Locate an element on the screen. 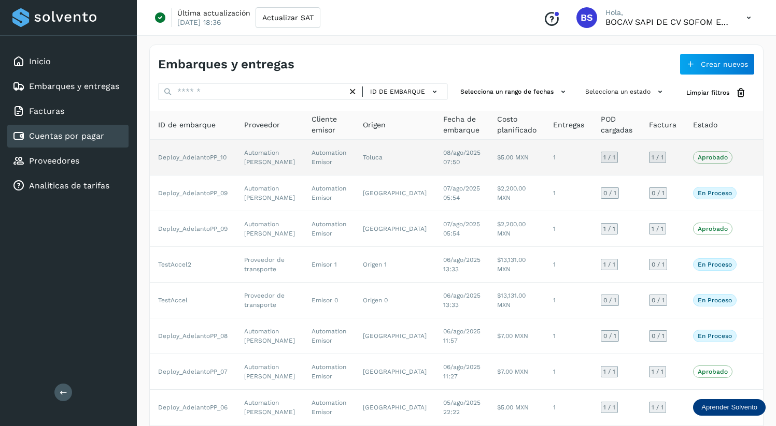 Image resolution: width=776 pixels, height=426 pixels. span: TestAccel is located at coordinates (173, 301).